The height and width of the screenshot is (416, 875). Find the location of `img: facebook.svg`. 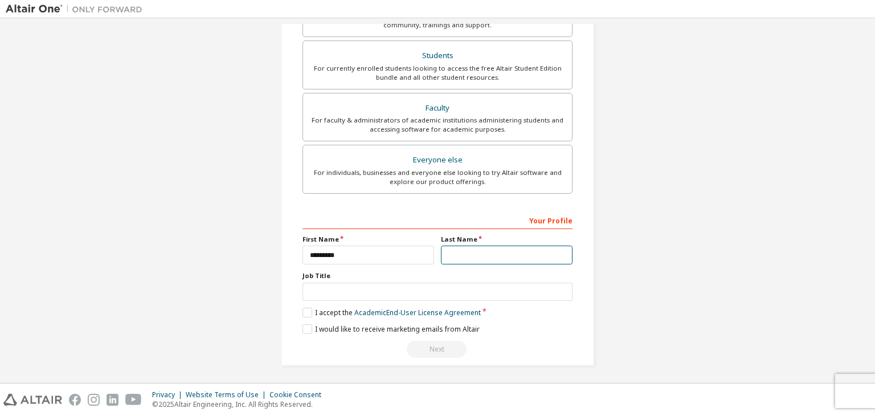

img: facebook.svg is located at coordinates (75, 399).